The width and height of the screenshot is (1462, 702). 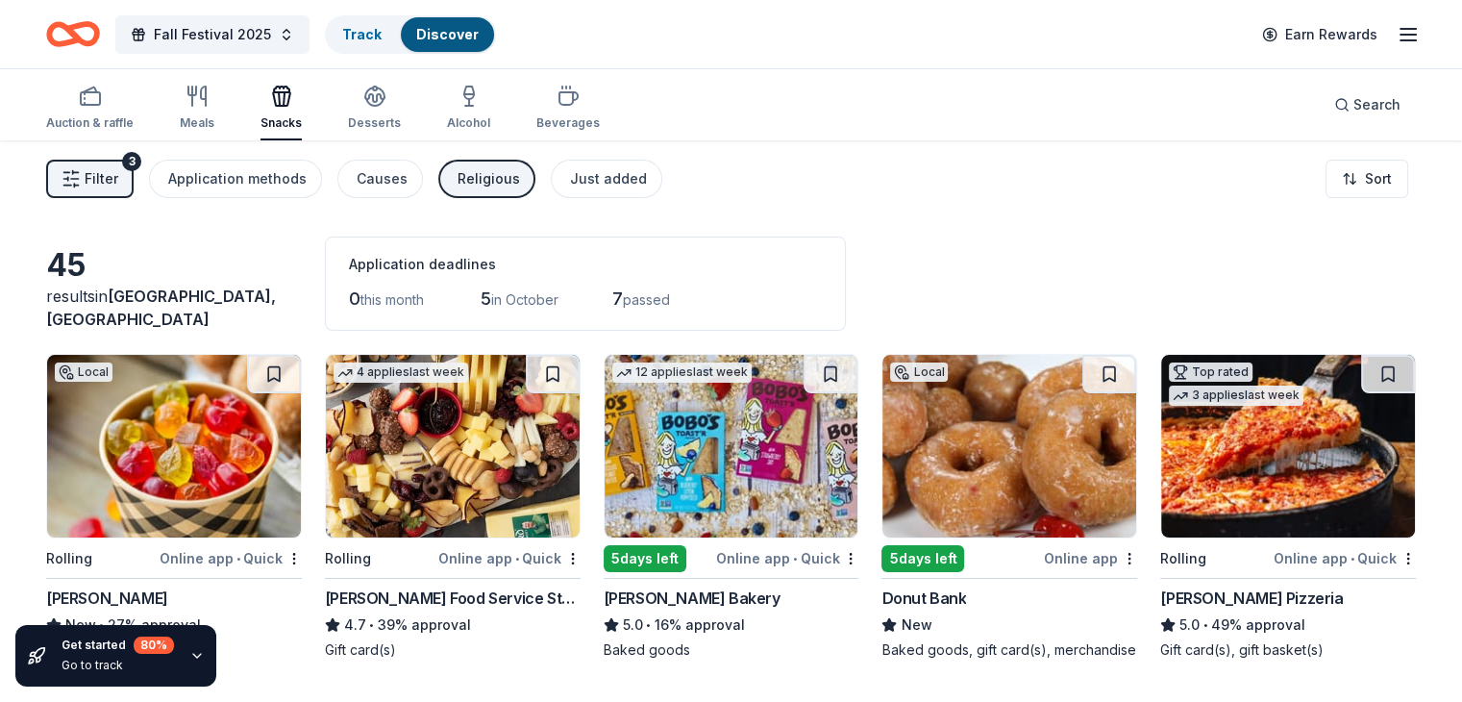 What do you see at coordinates (1376, 105) in the screenshot?
I see `span: Search` at bounding box center [1376, 105].